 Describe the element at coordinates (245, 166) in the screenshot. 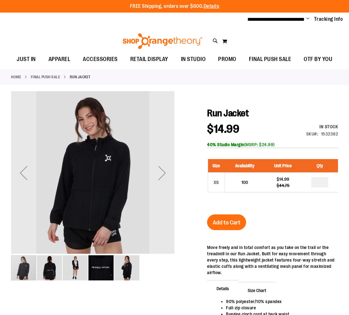

I see `th: Availability` at that location.